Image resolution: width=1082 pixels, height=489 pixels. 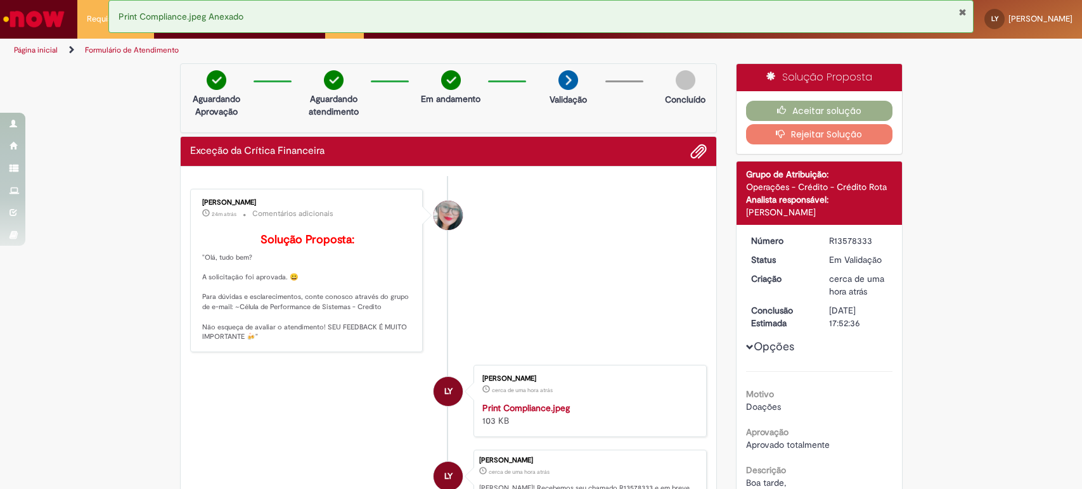 I want to click on div: 29/09/2025 16:52:33, so click(x=858, y=285).